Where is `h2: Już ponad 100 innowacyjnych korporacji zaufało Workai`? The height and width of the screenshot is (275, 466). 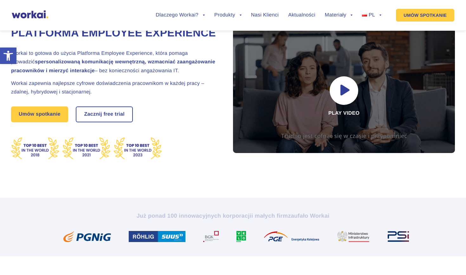
h2: Już ponad 100 innowacyjnych korporacji zaufało Workai is located at coordinates (233, 216).